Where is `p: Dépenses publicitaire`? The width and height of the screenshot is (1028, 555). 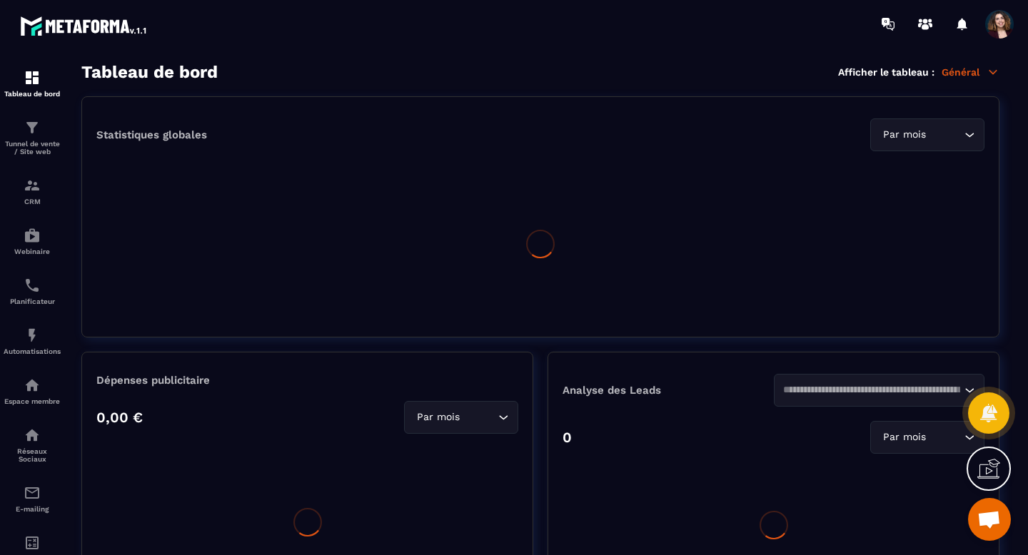
p: Dépenses publicitaire is located at coordinates (307, 381).